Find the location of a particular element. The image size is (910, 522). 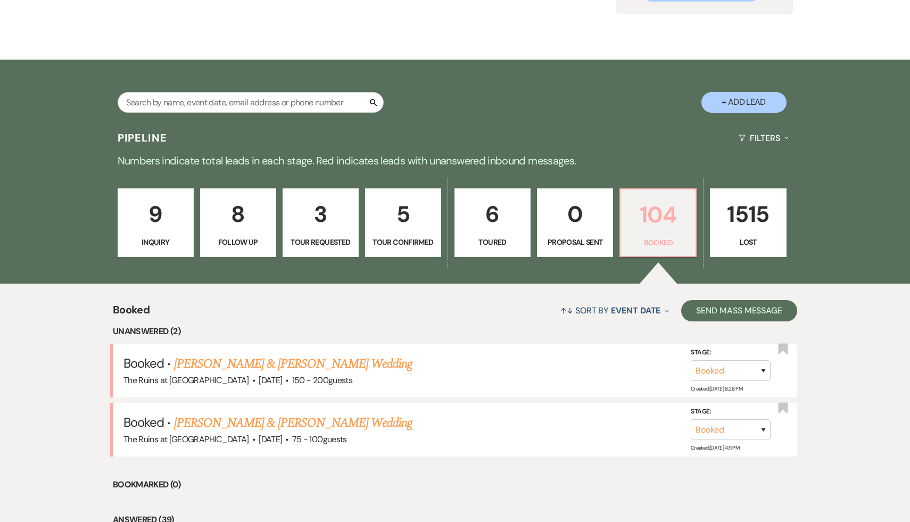

p: Lost is located at coordinates (748, 242).